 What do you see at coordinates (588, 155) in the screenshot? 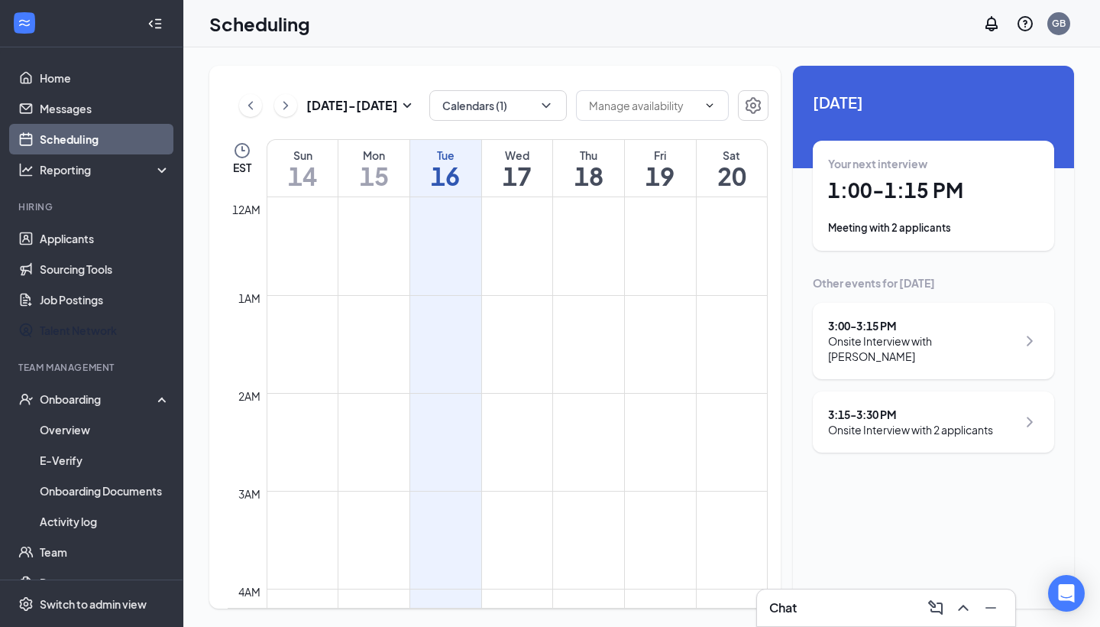
I see `div: Thu` at bounding box center [588, 155].